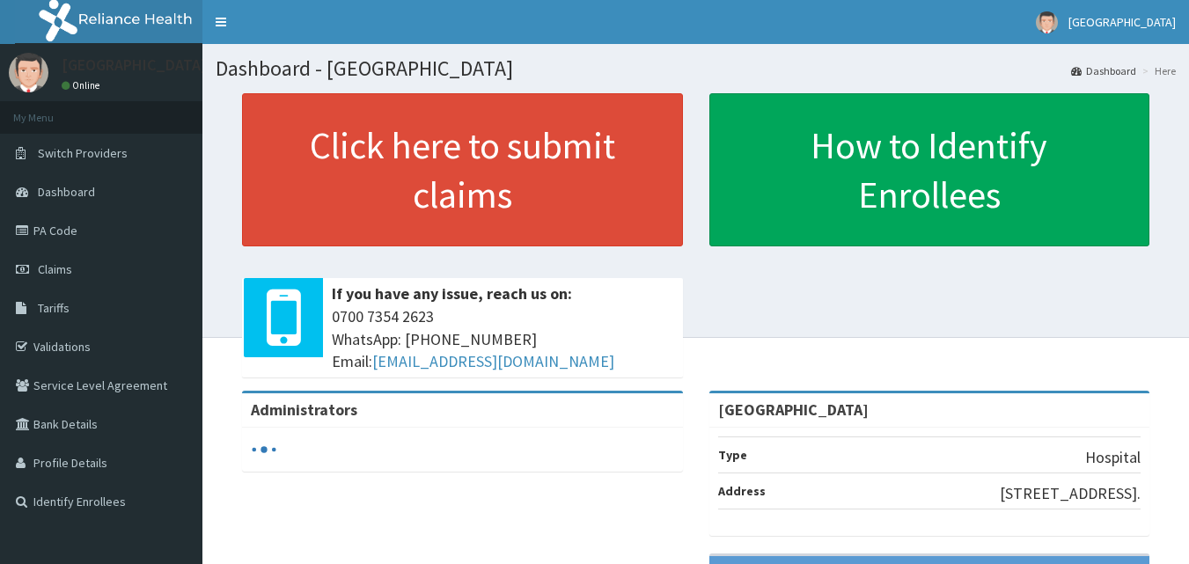 Image resolution: width=1189 pixels, height=564 pixels. Describe the element at coordinates (83, 85) in the screenshot. I see `a: Online` at that location.